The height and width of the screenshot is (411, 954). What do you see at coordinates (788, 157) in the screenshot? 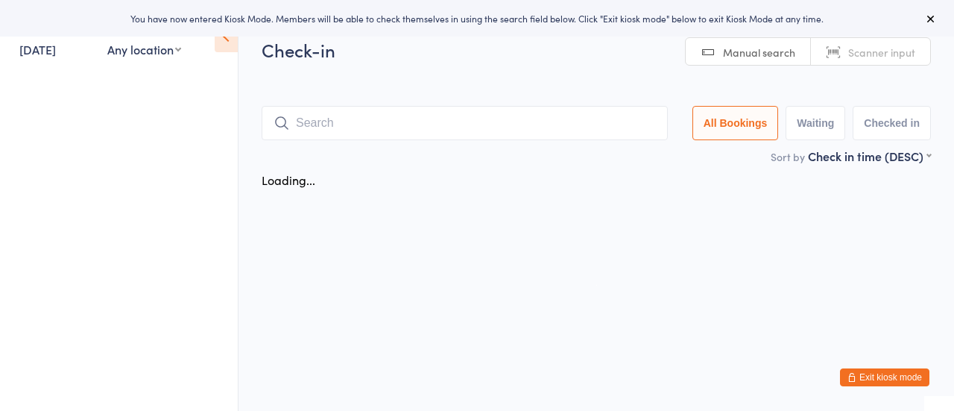
I see `label: Sort by` at bounding box center [788, 157].